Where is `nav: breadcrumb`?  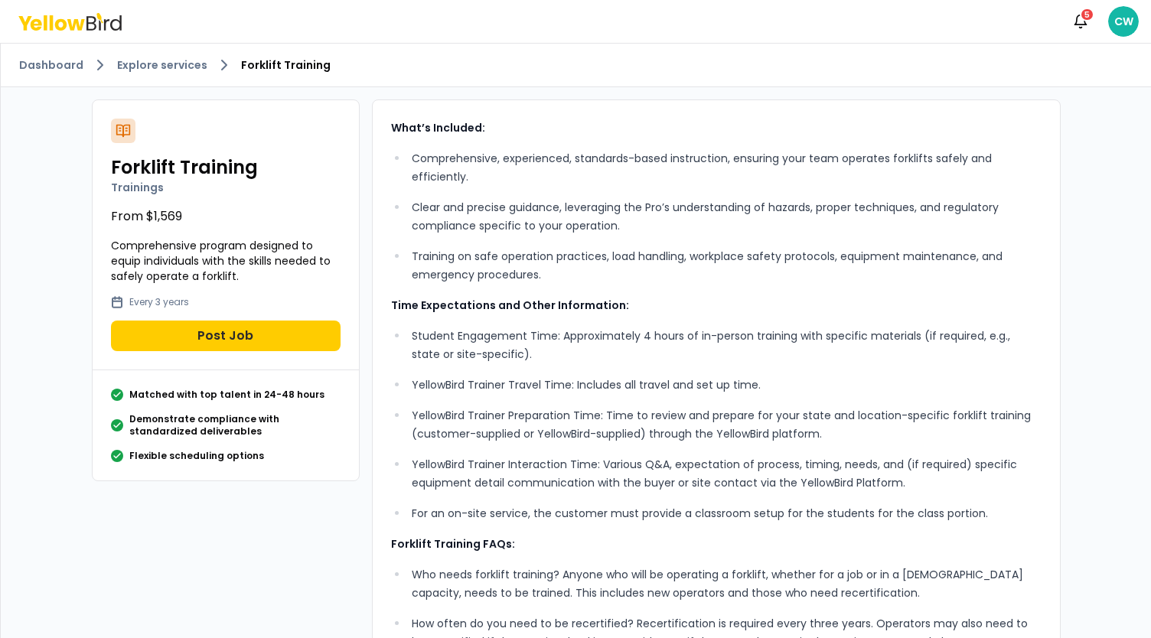 nav: breadcrumb is located at coordinates (576, 65).